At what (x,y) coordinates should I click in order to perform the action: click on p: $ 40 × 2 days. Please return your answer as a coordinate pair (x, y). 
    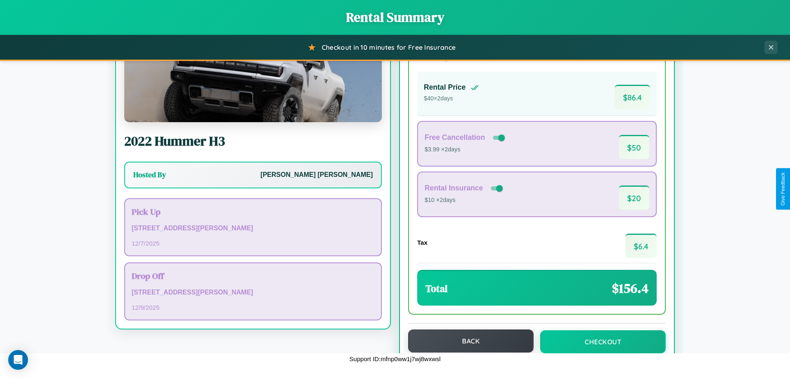
    Looking at the image, I should click on (452, 99).